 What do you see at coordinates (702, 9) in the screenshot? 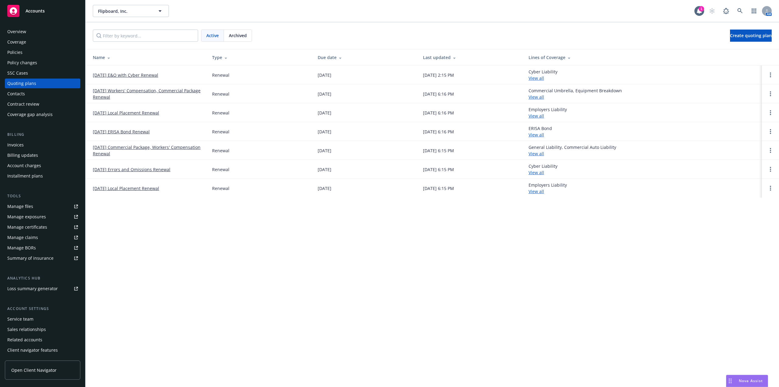
I see `div: 1` at bounding box center [702, 9].